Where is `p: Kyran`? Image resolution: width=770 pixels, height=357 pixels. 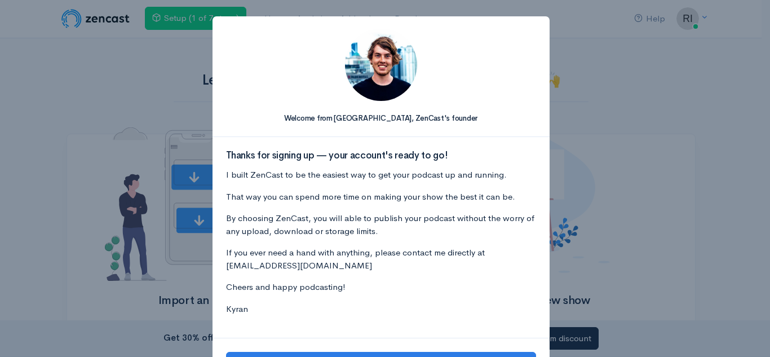
p: Kyran is located at coordinates (381, 309).